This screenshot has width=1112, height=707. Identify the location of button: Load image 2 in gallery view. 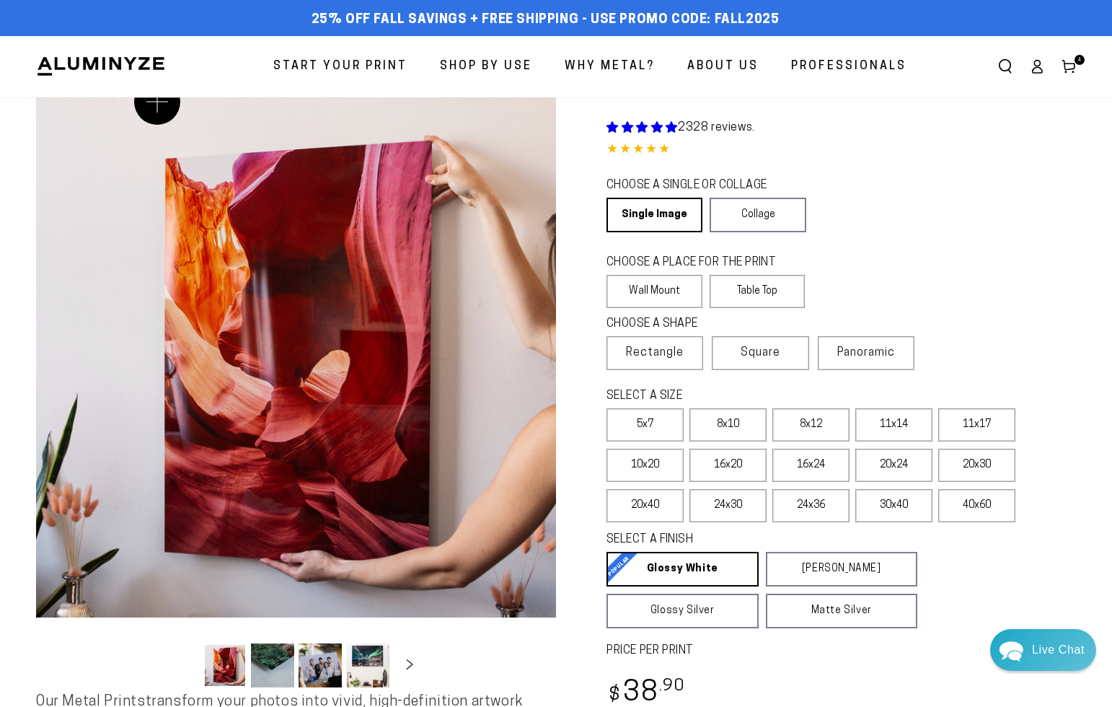
(273, 665).